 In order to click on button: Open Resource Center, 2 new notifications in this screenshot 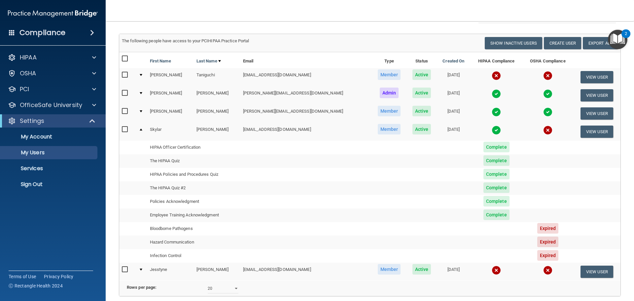, I will do `click(618, 39)`.